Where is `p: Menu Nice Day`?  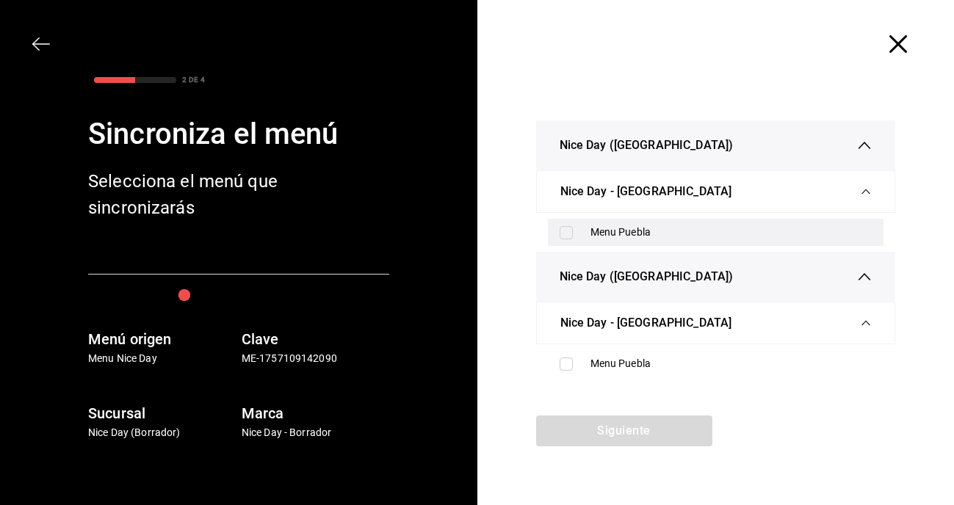 p: Menu Nice Day is located at coordinates (162, 358).